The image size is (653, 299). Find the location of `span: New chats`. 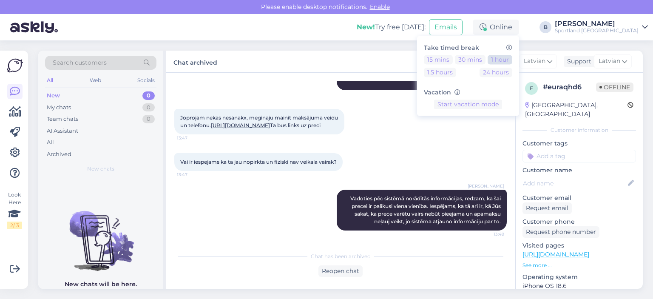

span: New chats is located at coordinates (101, 169).